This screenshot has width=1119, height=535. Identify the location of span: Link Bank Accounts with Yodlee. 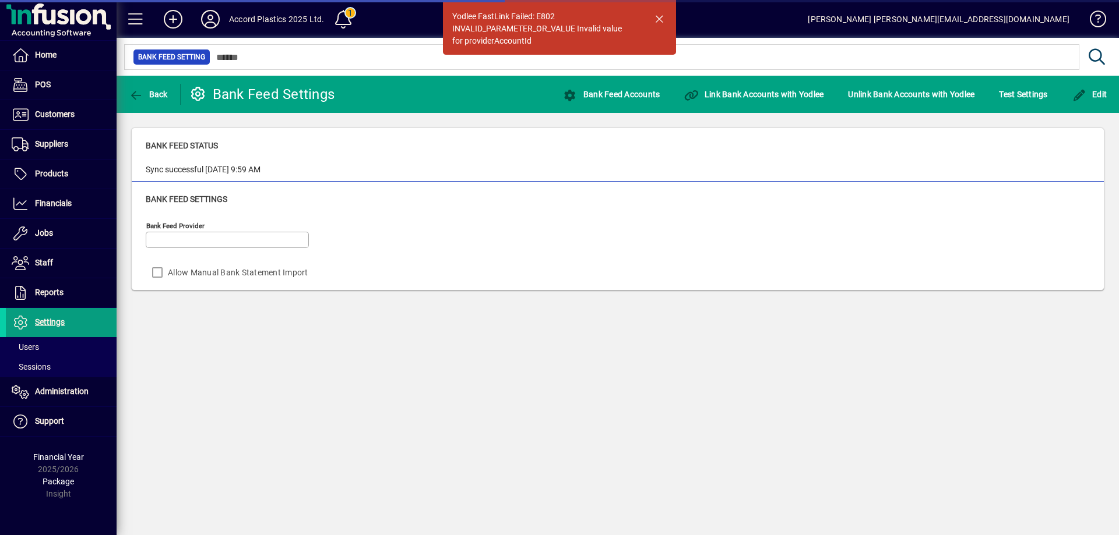
(753, 94).